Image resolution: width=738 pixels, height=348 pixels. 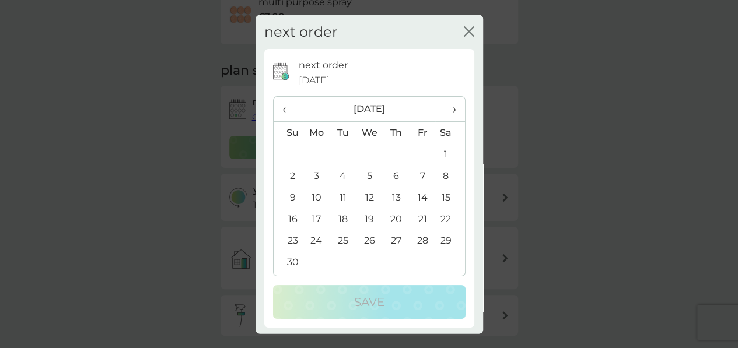 What do you see at coordinates (288, 262) in the screenshot?
I see `td: 30` at bounding box center [288, 262].